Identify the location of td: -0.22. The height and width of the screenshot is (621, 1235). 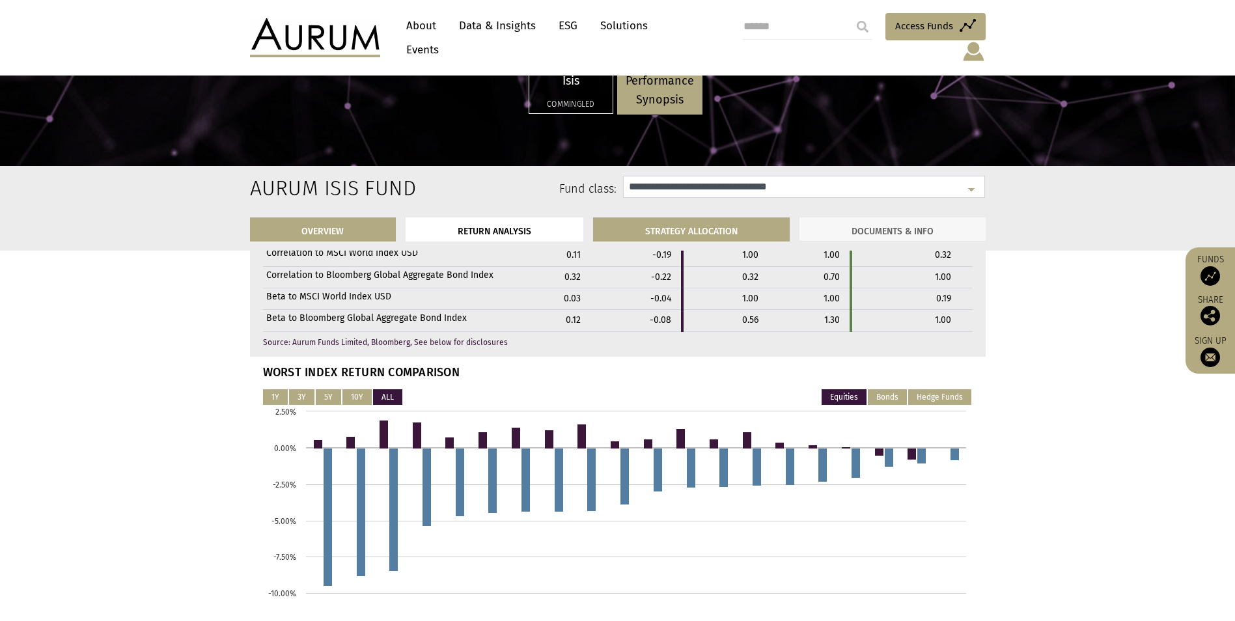
(636, 277).